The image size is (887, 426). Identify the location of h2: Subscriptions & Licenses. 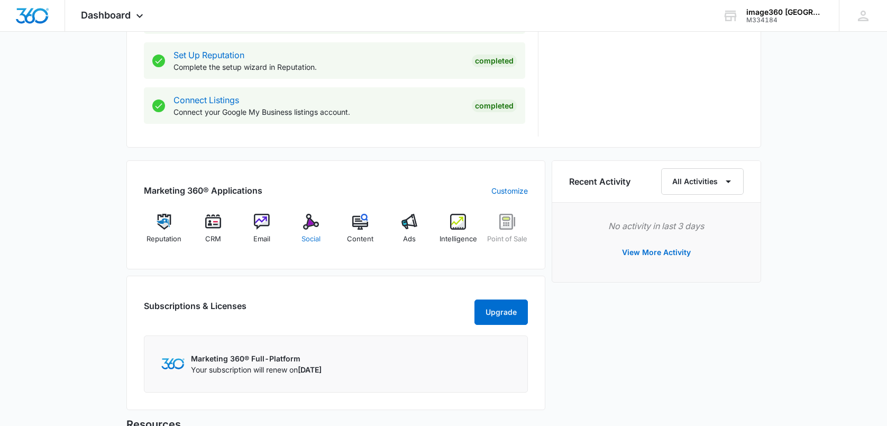
(195, 310).